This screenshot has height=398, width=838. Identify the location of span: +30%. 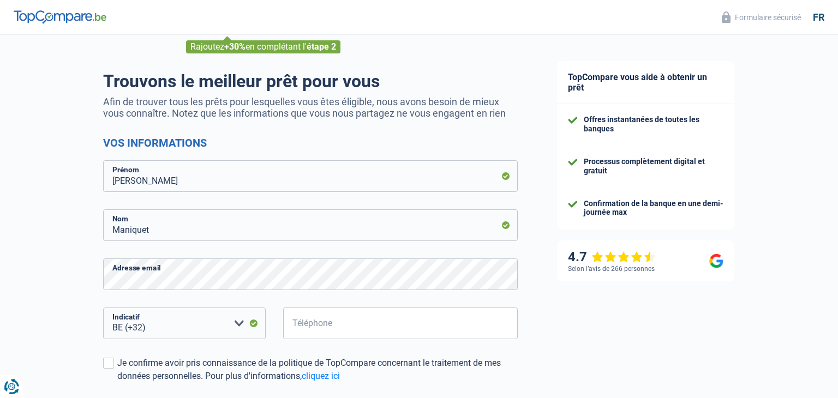
(235, 46).